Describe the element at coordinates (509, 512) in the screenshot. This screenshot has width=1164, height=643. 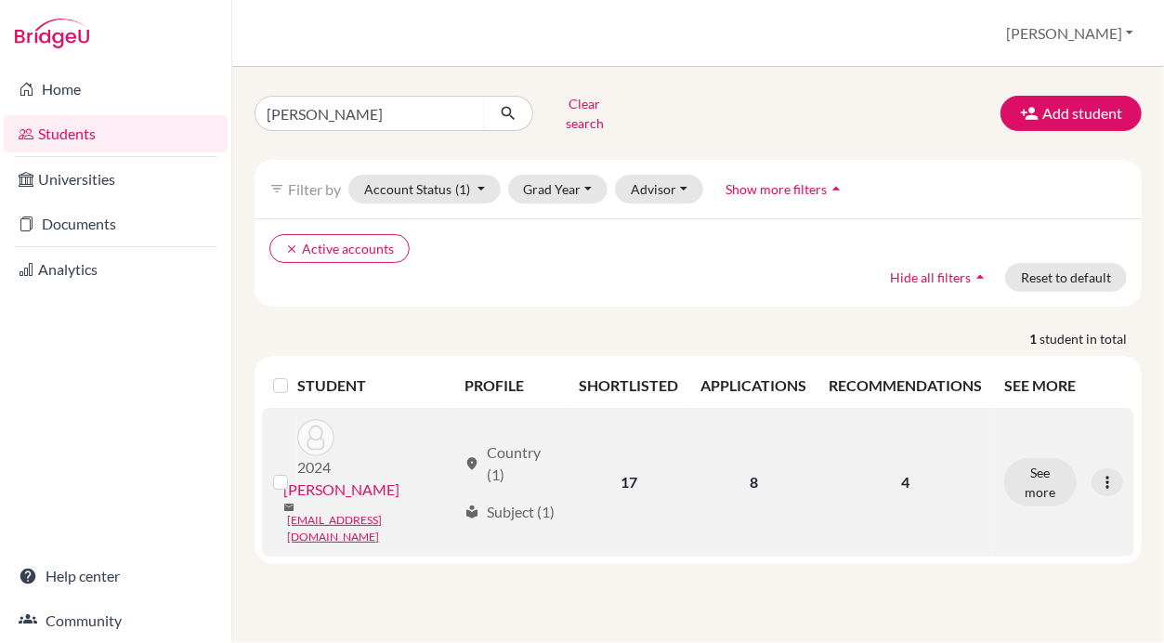
I see `div: Subject (1)` at that location.